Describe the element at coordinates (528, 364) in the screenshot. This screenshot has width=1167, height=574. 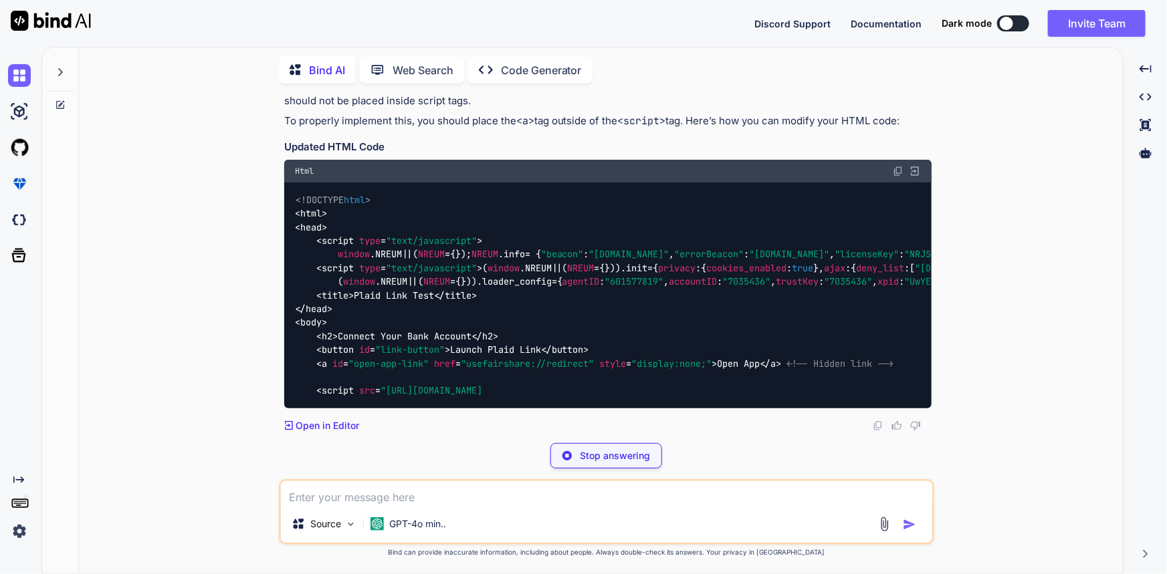
I see `span: "usefairshare://redirect"` at that location.